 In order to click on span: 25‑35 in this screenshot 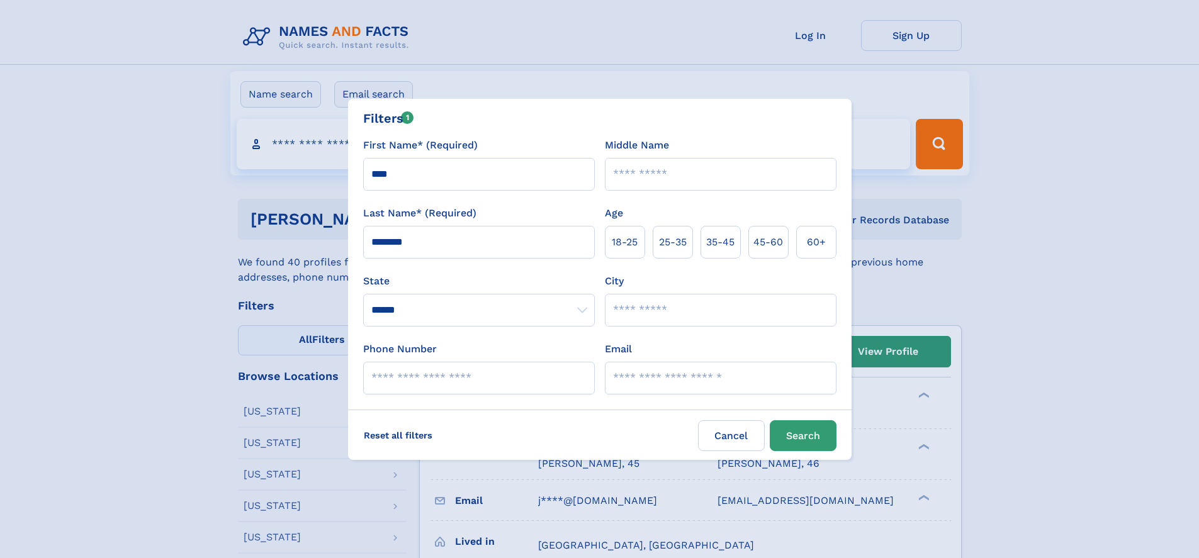, I will do `click(673, 242)`.